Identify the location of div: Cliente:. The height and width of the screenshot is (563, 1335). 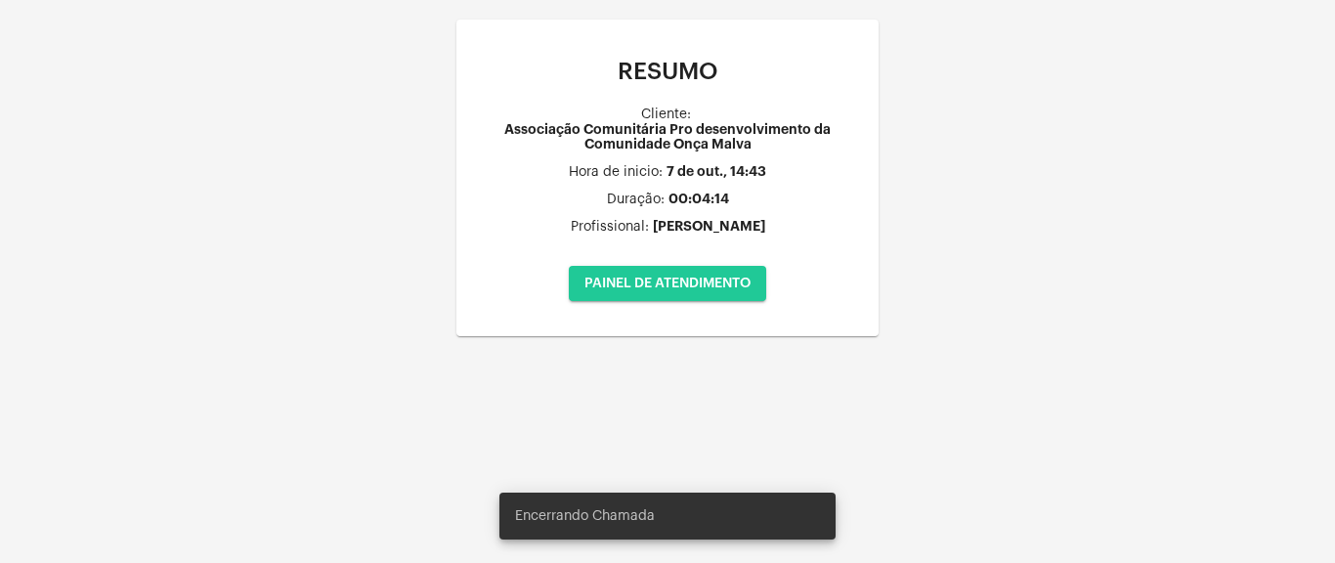
(666, 114).